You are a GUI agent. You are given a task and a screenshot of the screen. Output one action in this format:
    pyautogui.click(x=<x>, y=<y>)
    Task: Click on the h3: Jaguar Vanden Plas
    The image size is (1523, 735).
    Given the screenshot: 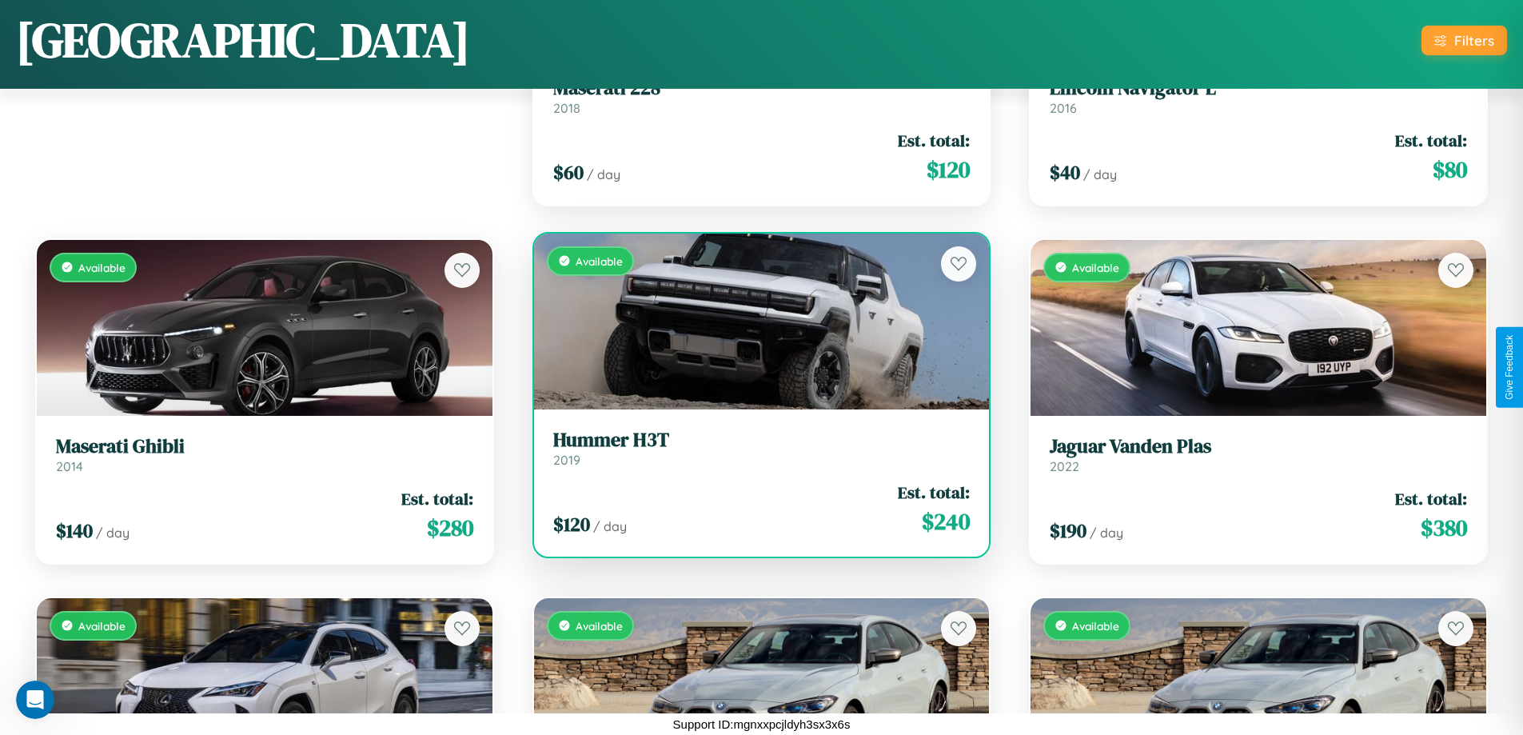 What is the action you would take?
    pyautogui.click(x=1259, y=446)
    